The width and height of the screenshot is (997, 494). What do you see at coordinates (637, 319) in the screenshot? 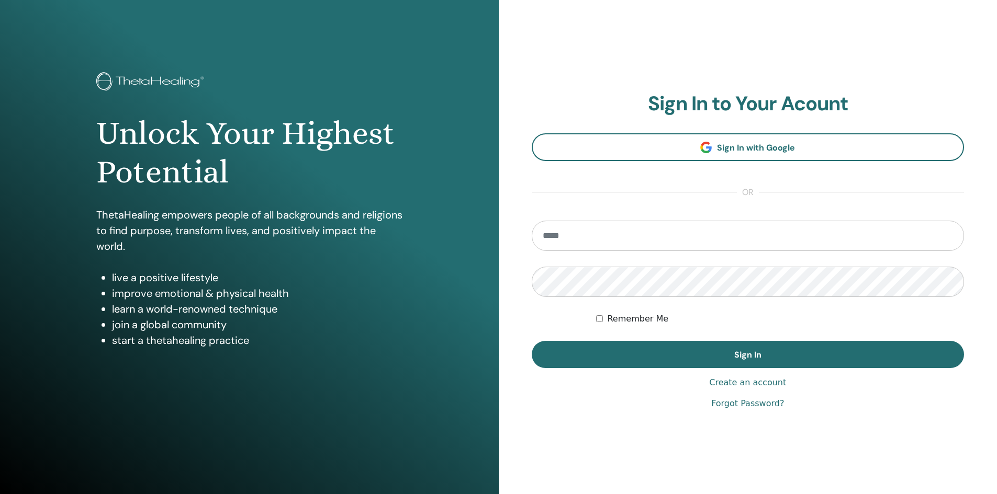
I see `label: Remember Me` at bounding box center [637, 319].